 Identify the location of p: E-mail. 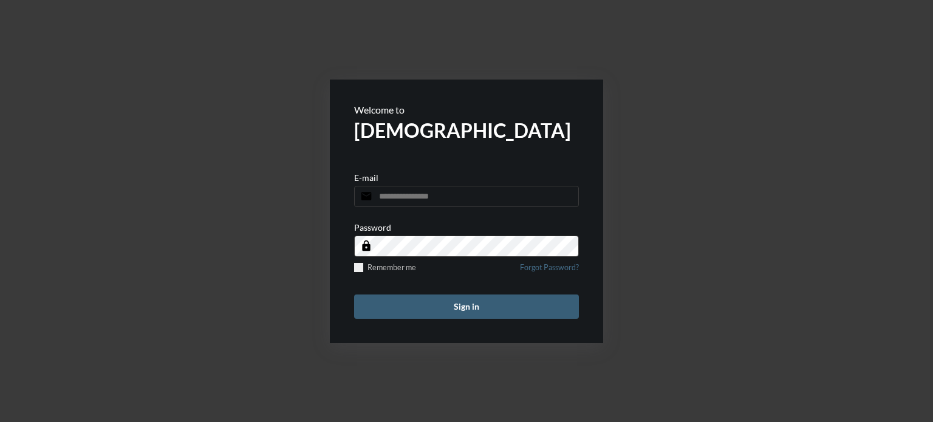
(366, 177).